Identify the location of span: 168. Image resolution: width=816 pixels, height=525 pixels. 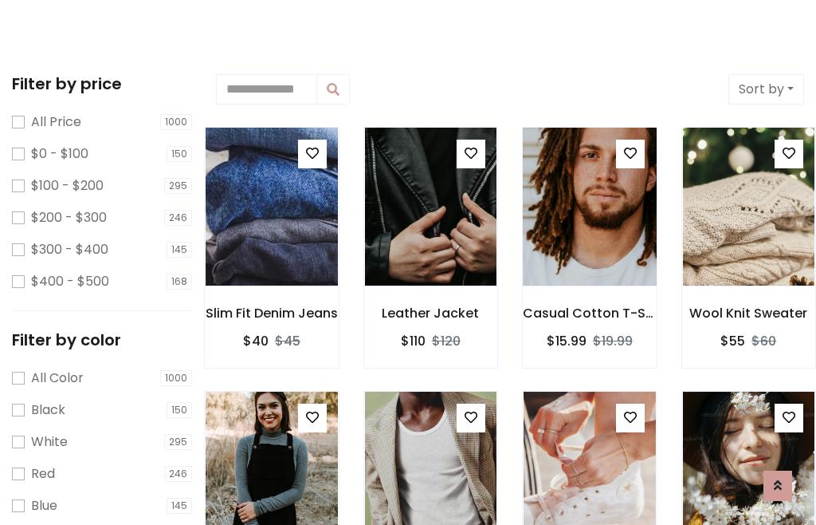
(179, 281).